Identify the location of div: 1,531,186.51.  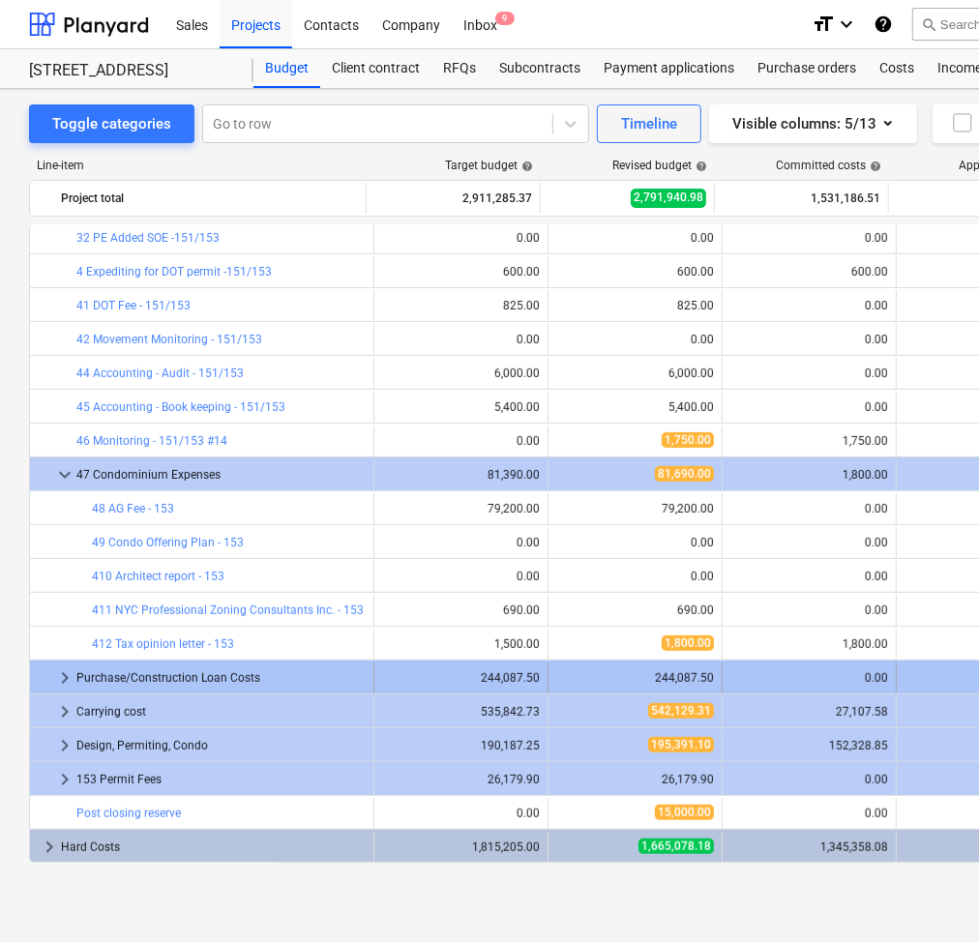
(801, 198).